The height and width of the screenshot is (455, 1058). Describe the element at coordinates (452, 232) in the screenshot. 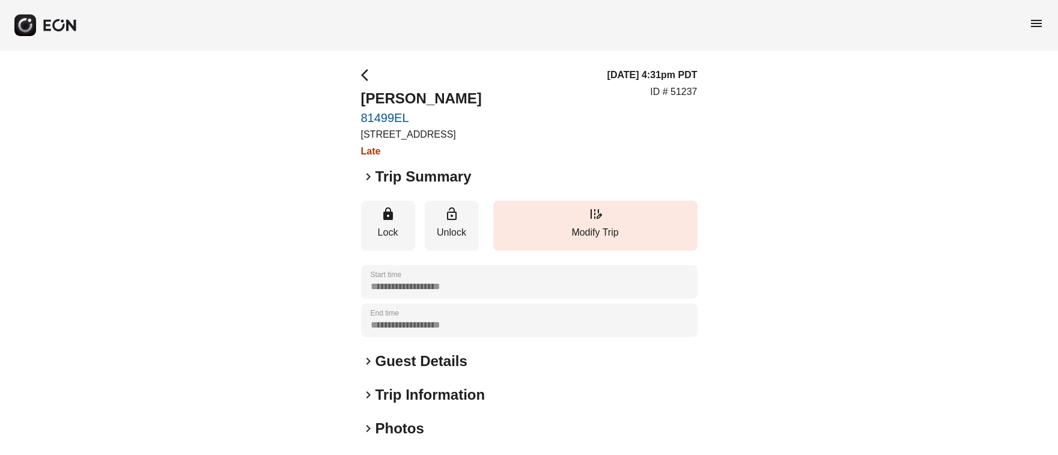

I see `p: Unlock` at that location.